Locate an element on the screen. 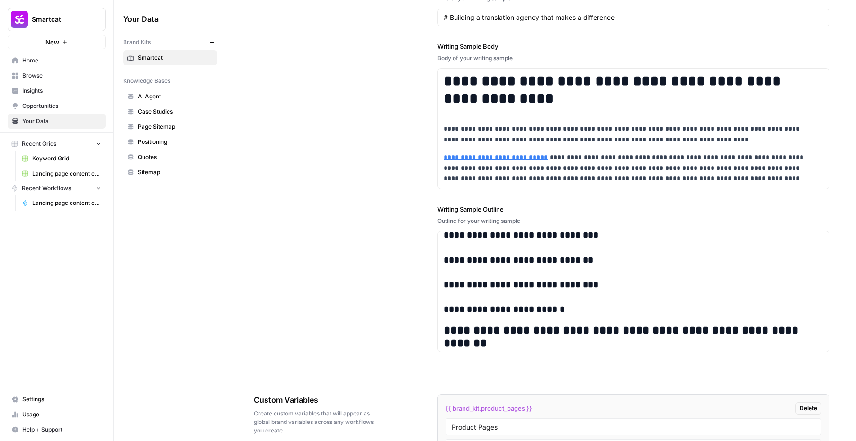  input: Game Day Gear Guide is located at coordinates (633, 18).